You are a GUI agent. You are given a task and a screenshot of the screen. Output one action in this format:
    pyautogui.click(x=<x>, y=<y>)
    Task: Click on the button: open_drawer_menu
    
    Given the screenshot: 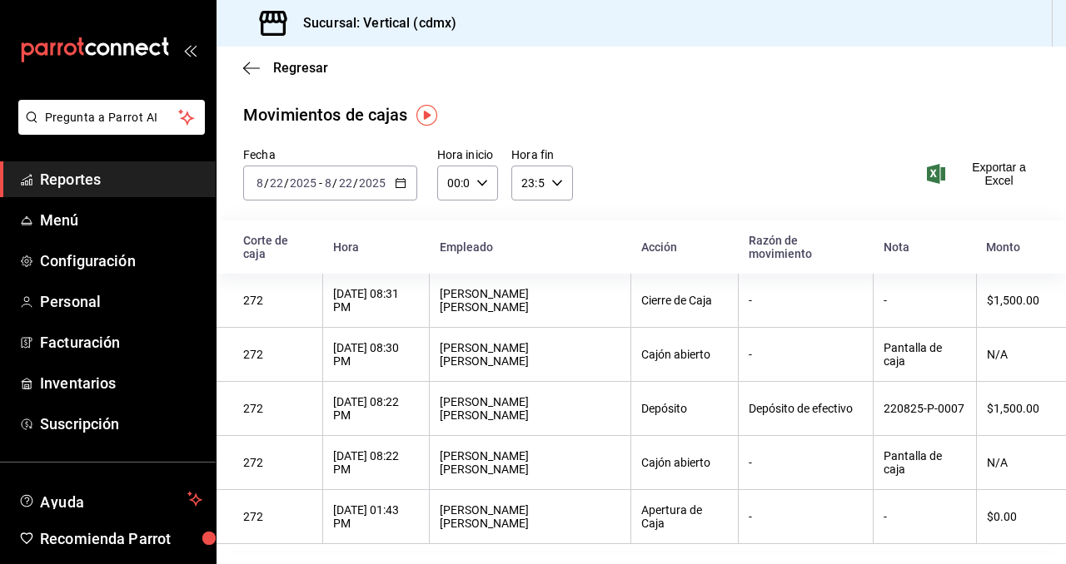 What is the action you would take?
    pyautogui.click(x=190, y=50)
    